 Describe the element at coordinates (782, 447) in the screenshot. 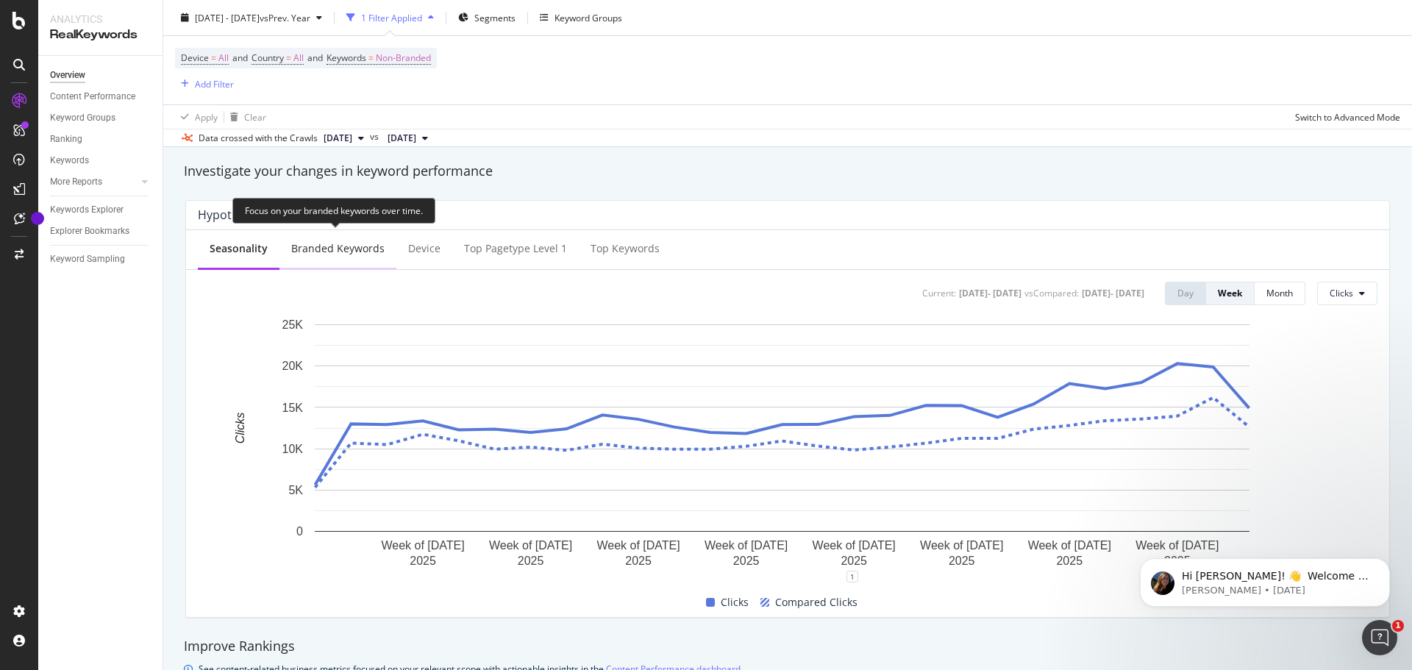

I see `div: A chart.` at that location.